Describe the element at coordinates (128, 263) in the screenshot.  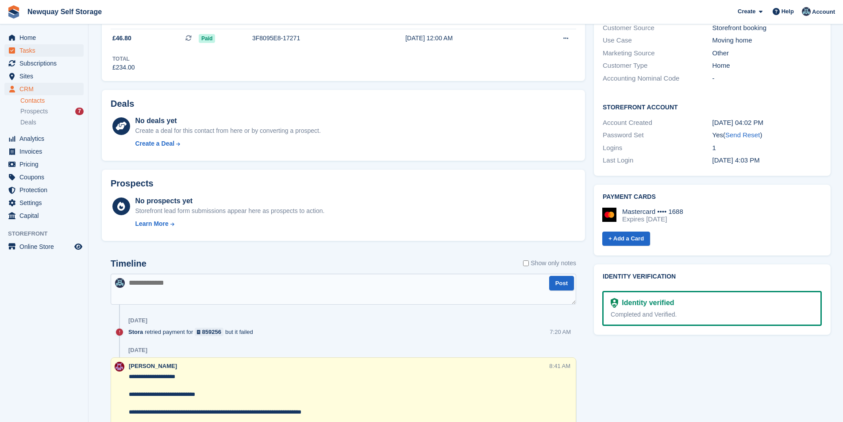
I see `h2: Timeline` at that location.